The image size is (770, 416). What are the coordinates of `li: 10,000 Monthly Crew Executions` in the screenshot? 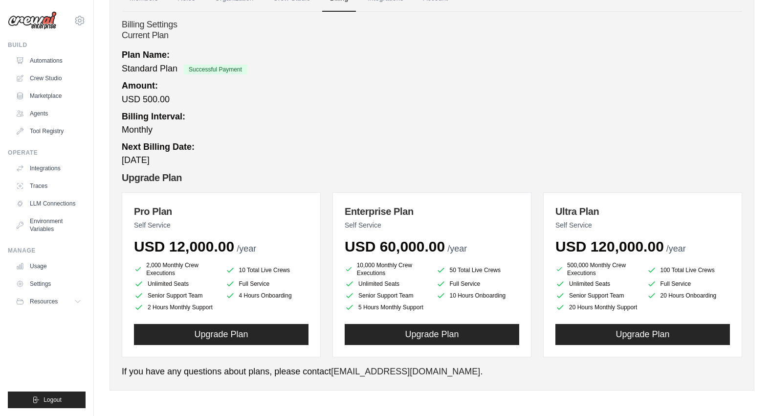 It's located at (386, 269).